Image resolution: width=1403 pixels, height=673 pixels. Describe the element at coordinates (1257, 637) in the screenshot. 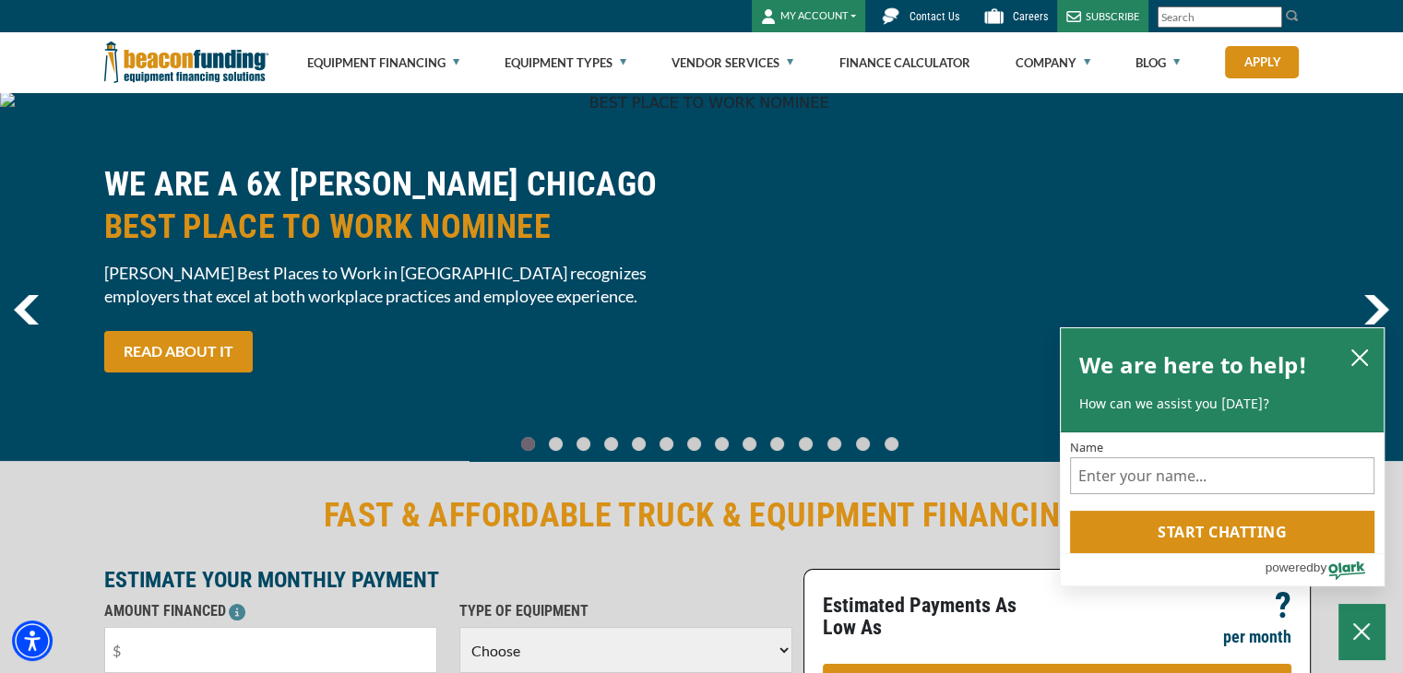

I see `p: per month` at that location.